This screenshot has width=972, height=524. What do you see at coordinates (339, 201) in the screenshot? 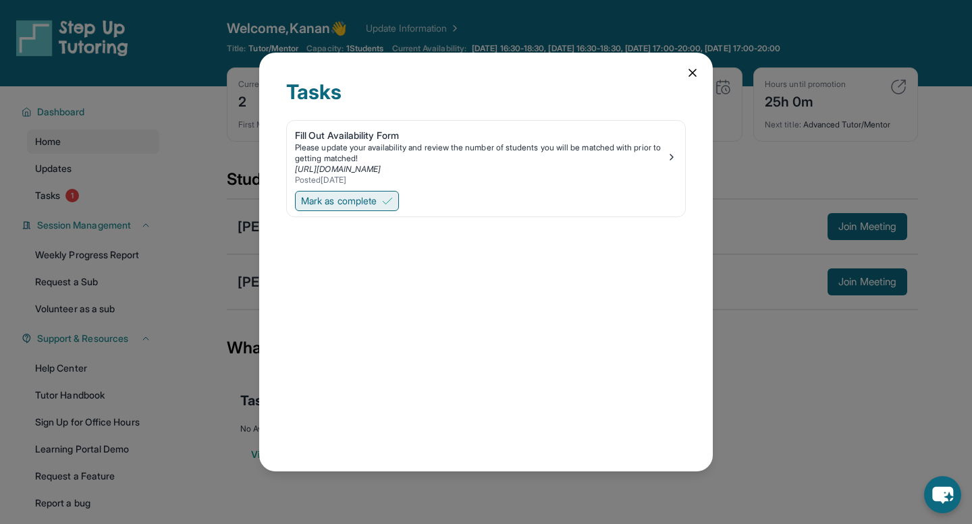
I see `span: Mark as complete` at bounding box center [339, 201].